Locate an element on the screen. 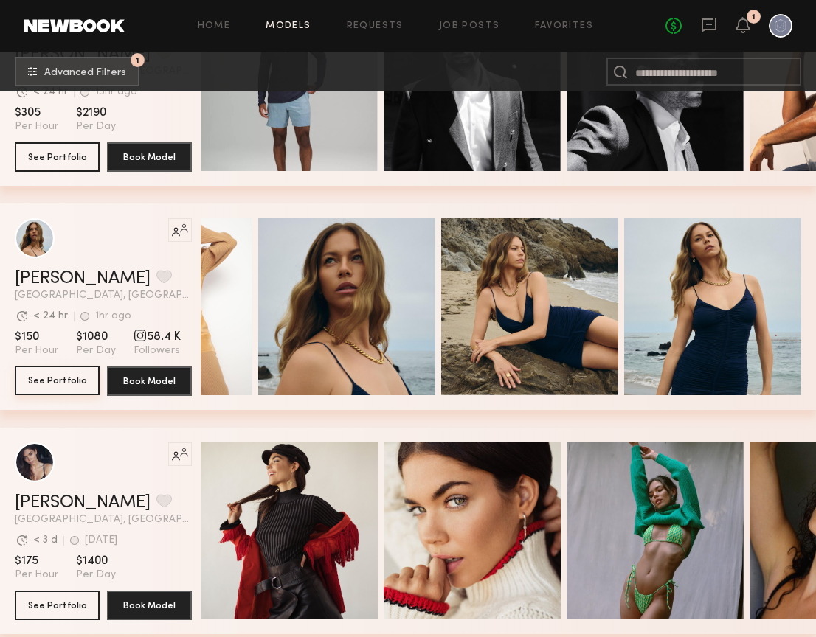 This screenshot has width=816, height=637. span: 1 is located at coordinates (137, 60).